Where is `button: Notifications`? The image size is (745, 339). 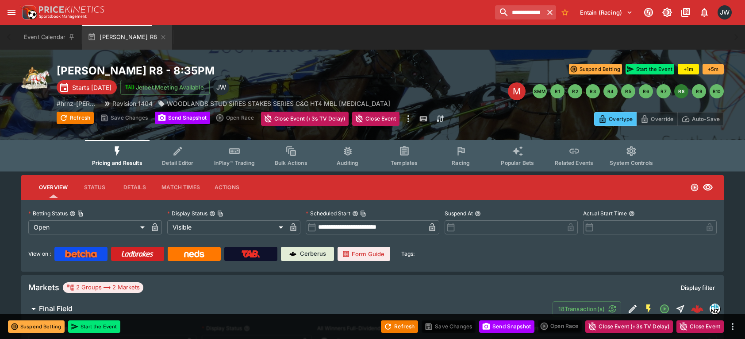
button: Notifications is located at coordinates (704, 12).